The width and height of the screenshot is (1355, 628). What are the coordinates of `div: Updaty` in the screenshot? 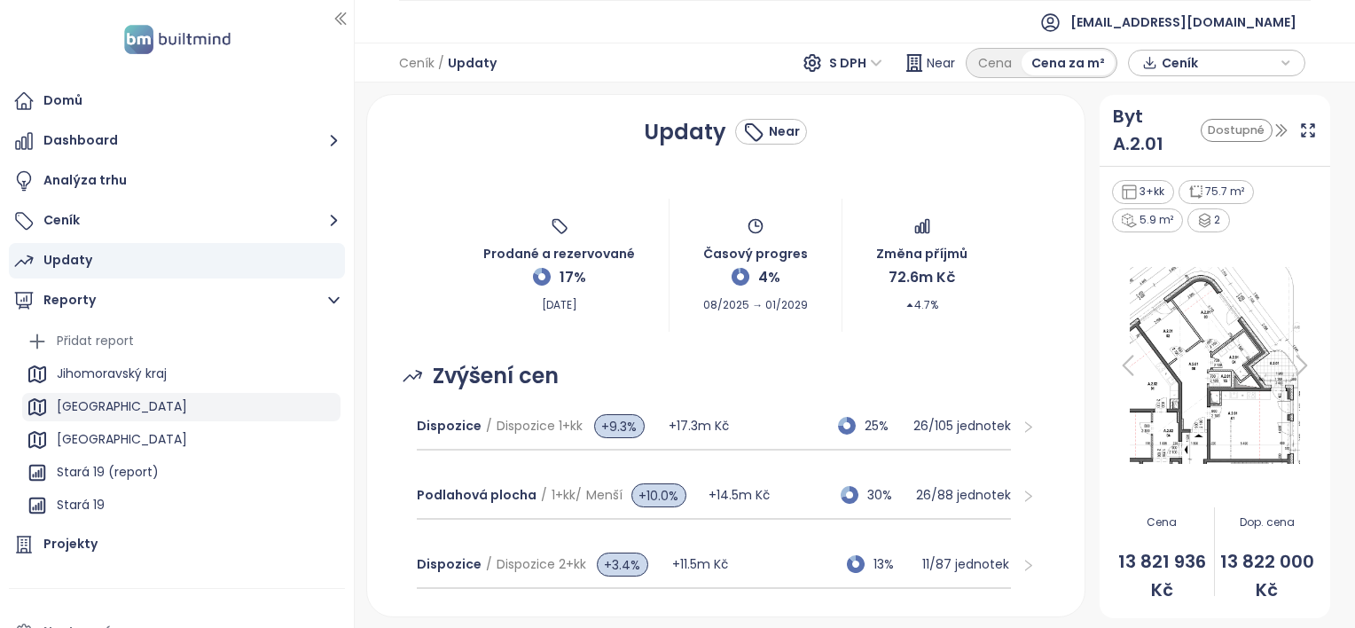 It's located at (67, 260).